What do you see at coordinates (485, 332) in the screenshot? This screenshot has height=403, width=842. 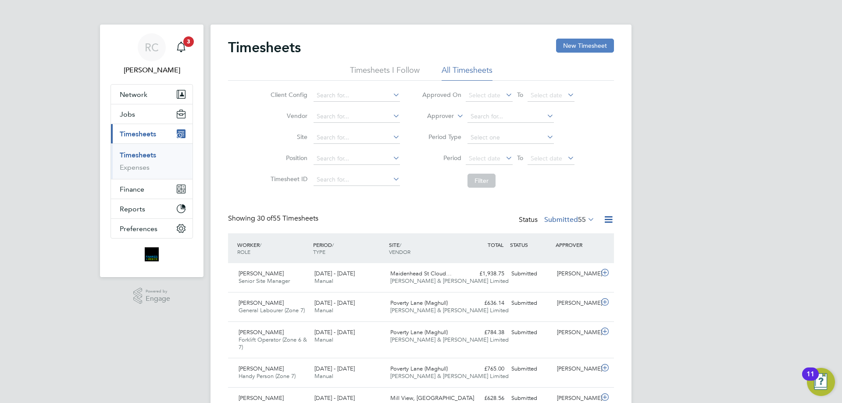 I see `div: £784.38` at bounding box center [485, 332].